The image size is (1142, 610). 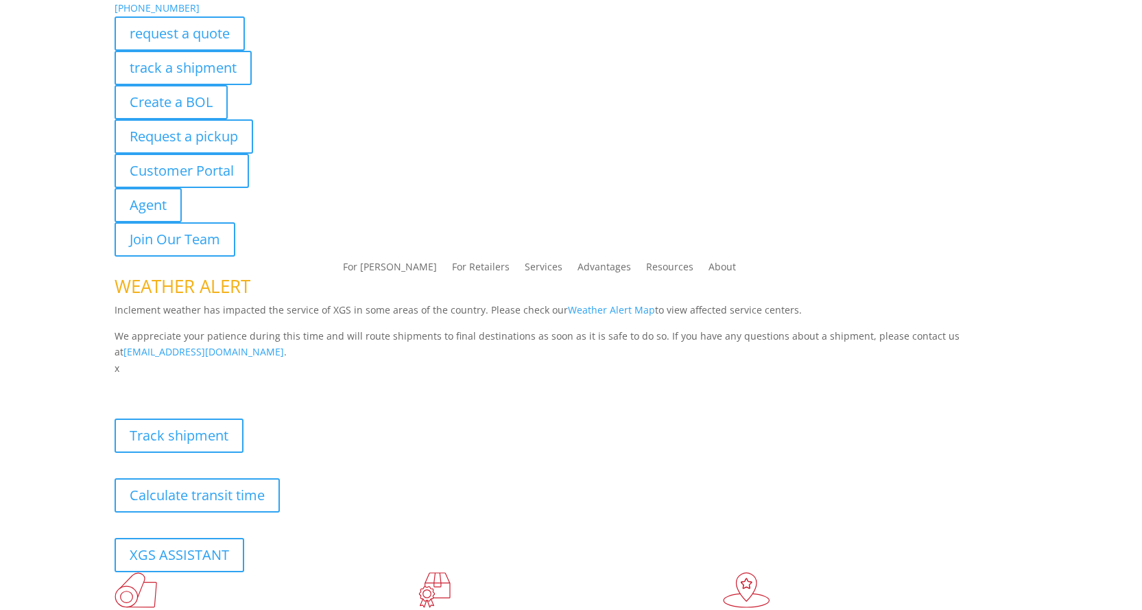 What do you see at coordinates (604, 270) in the screenshot?
I see `a: Advantages` at bounding box center [604, 270].